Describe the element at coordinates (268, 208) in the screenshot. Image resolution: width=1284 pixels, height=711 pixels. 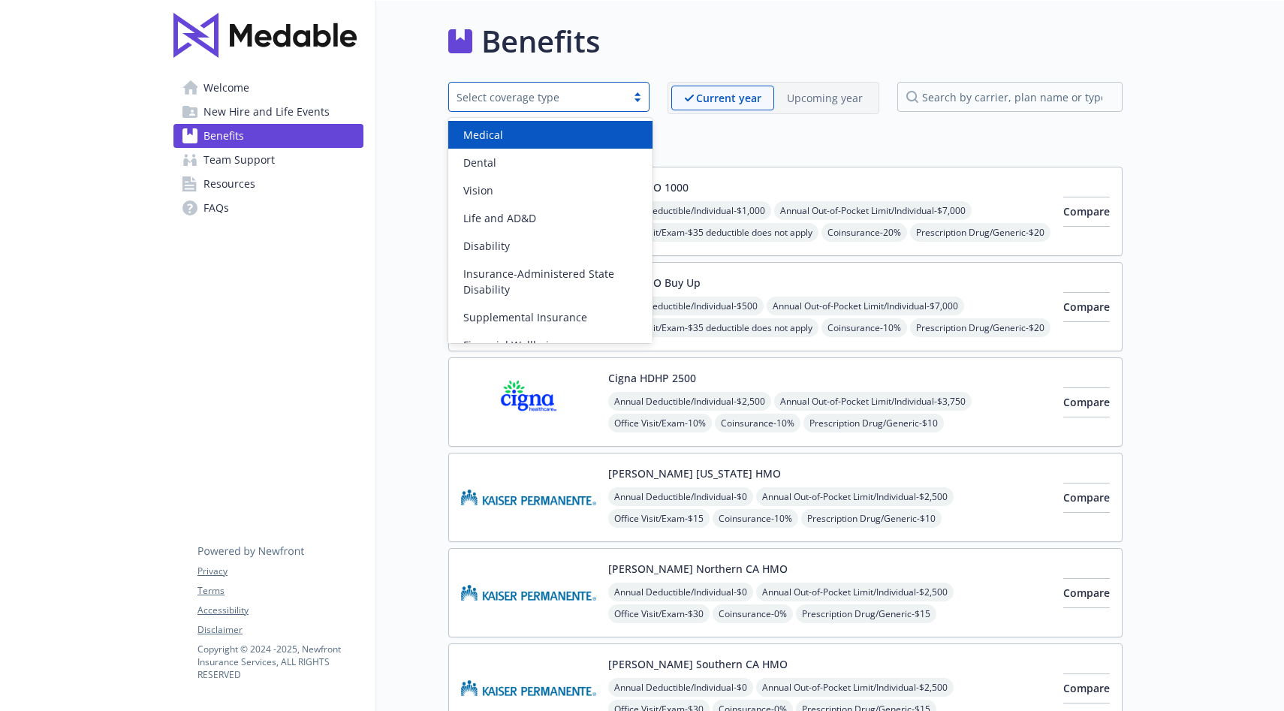
I see `a: FAQs` at that location.